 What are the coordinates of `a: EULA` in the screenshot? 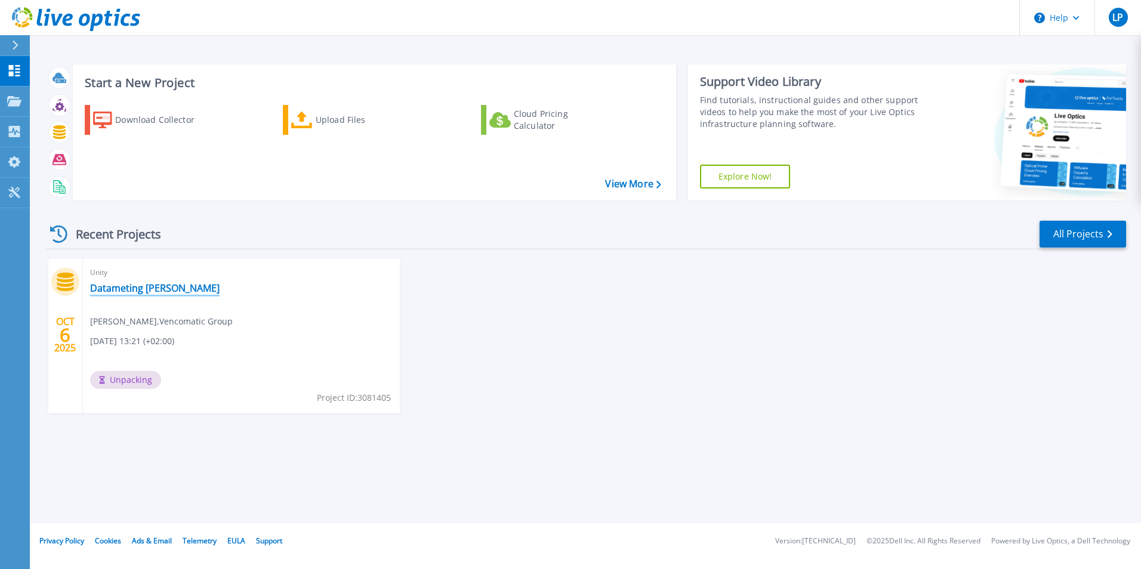 It's located at (236, 541).